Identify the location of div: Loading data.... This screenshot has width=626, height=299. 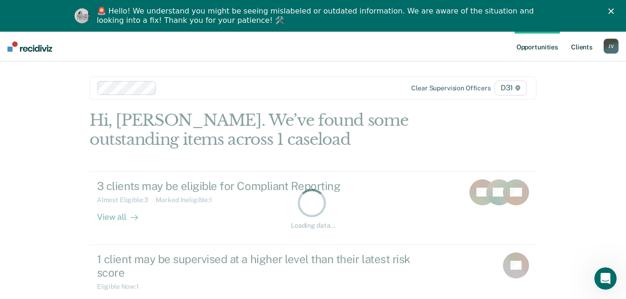
(313, 225).